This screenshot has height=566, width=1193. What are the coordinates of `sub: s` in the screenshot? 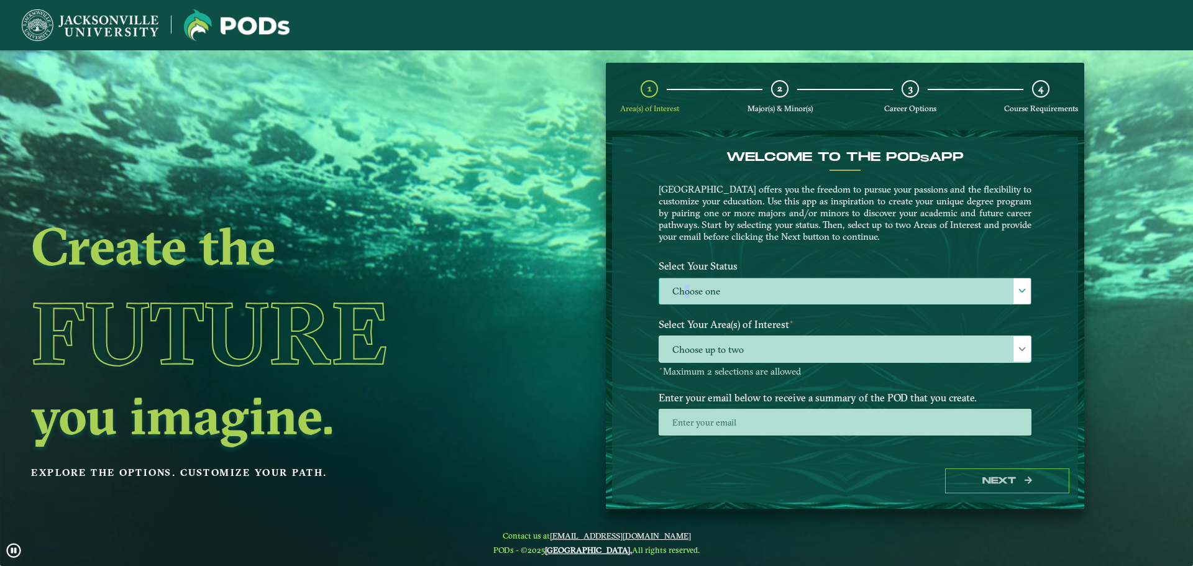 It's located at (924, 158).